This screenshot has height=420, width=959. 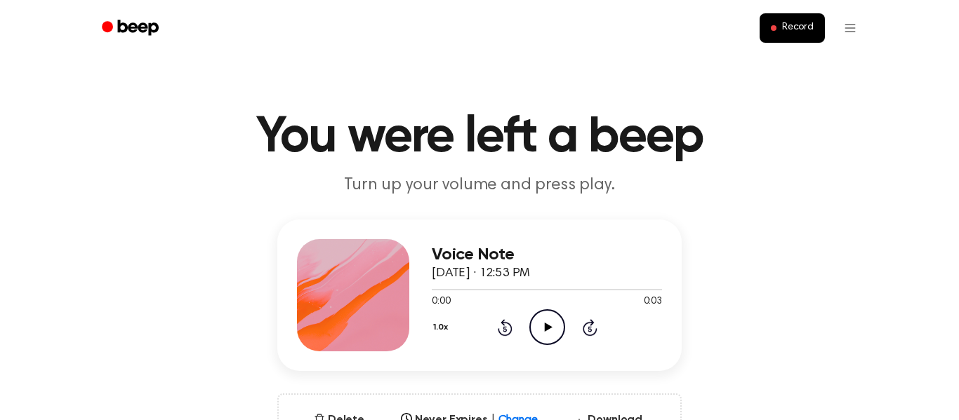 What do you see at coordinates (797, 28) in the screenshot?
I see `span: Record` at bounding box center [797, 28].